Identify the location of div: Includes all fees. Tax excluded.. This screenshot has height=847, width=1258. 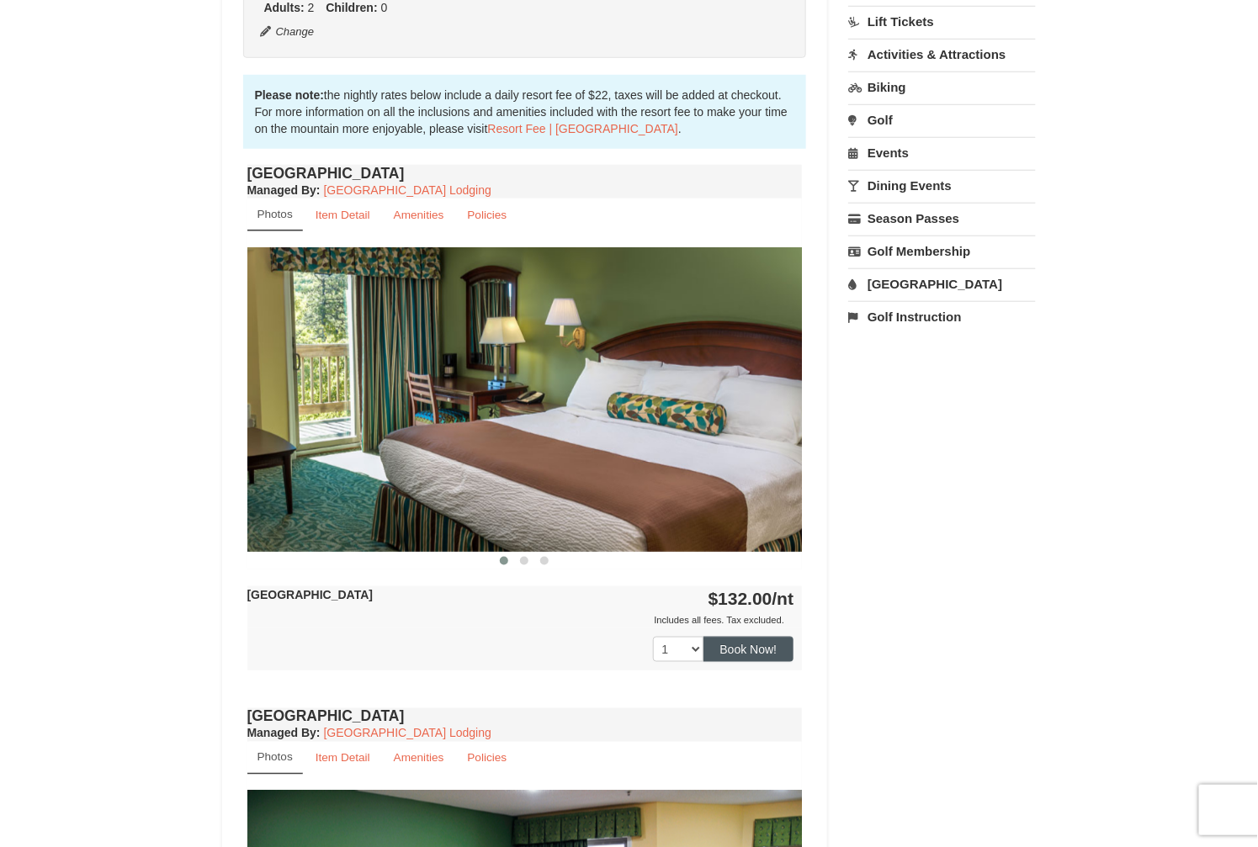
(521, 620).